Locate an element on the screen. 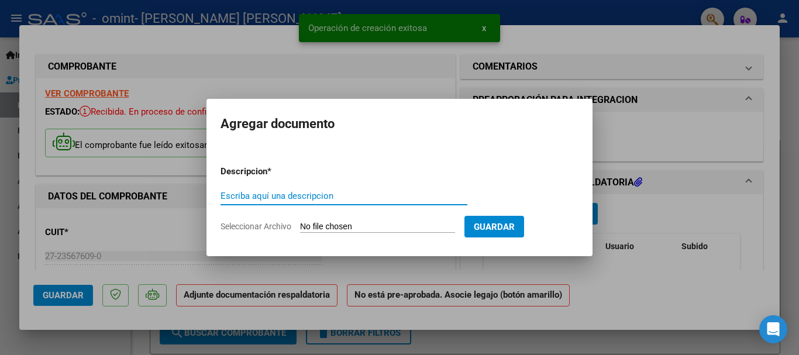  h2: Agregar documento is located at coordinates (400, 124).